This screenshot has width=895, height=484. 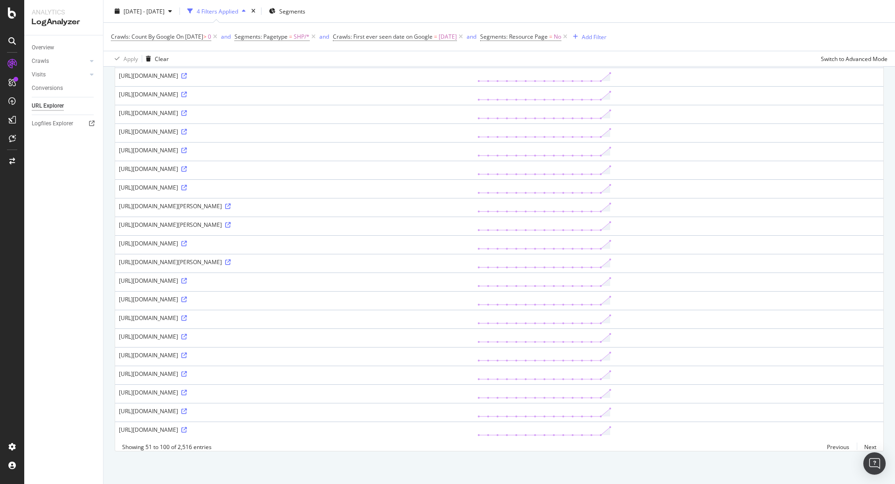 What do you see at coordinates (383, 36) in the screenshot?
I see `span: Crawls: First ever seen date on Google` at bounding box center [383, 36].